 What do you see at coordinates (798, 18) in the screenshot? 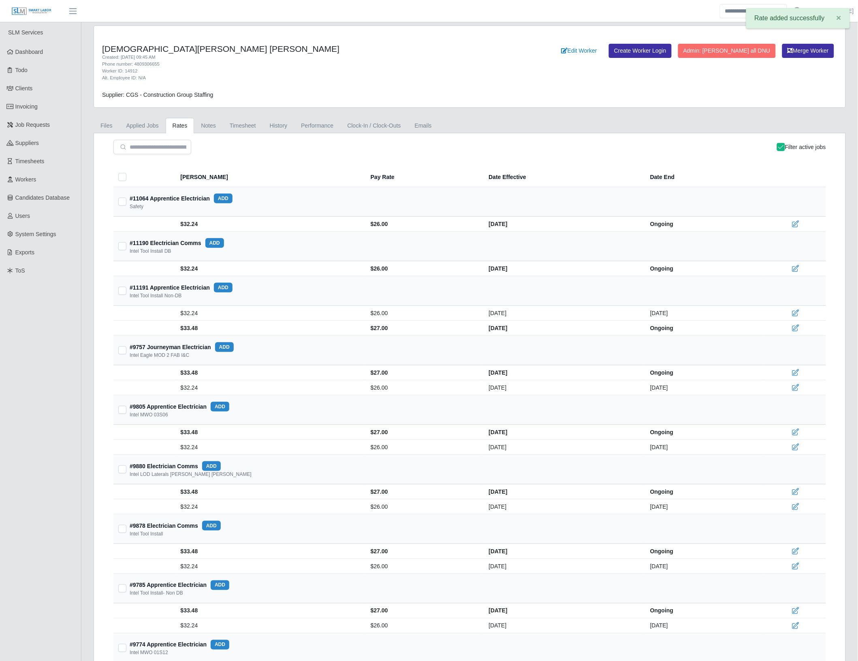
I see `div: Rate added successfully` at bounding box center [798, 18].